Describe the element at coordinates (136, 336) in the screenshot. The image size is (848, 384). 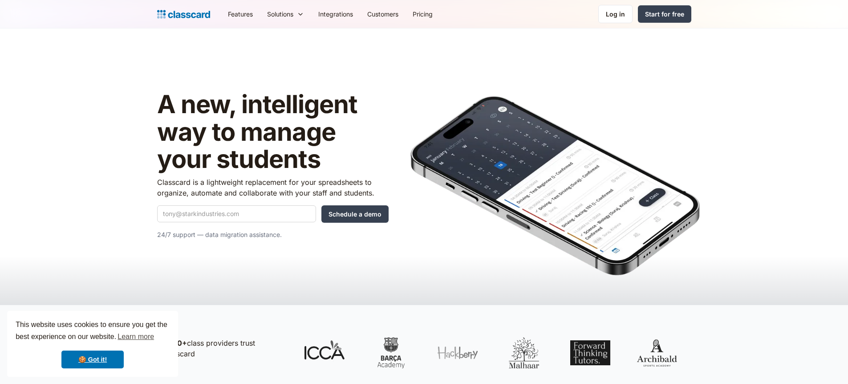
I see `a: learn more about cookies` at that location.